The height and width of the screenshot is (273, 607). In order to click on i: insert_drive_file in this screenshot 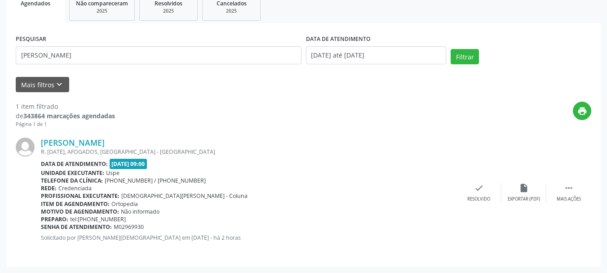, I will do `click(524, 188)`.